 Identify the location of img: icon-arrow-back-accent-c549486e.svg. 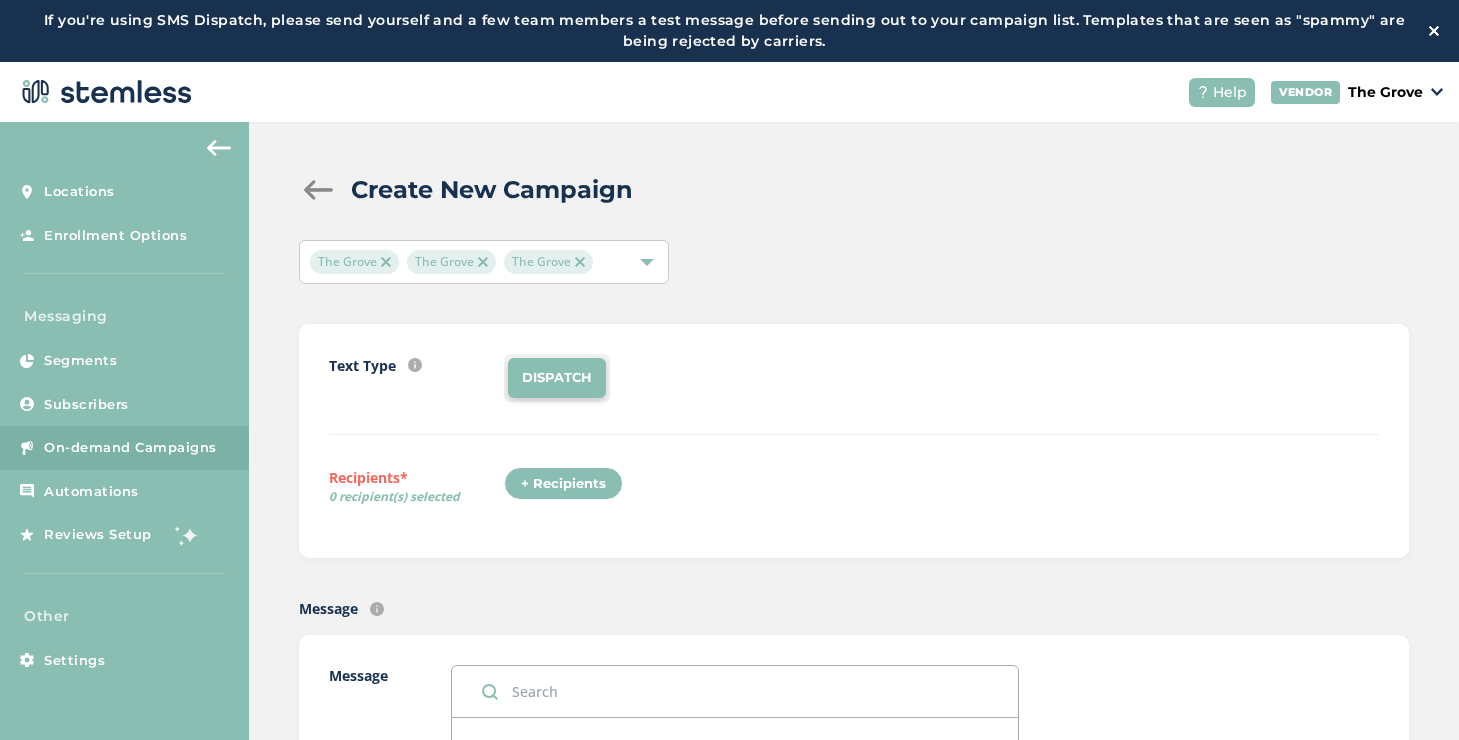
(219, 148).